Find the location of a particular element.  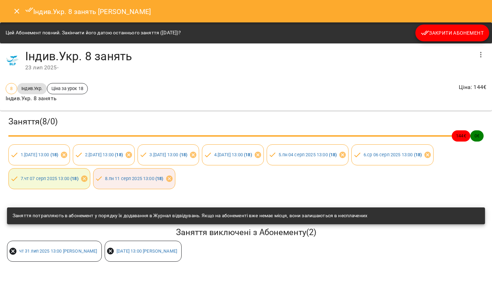

a: 7.чт 07 серп 2025 13:00 (18) is located at coordinates (49, 178).